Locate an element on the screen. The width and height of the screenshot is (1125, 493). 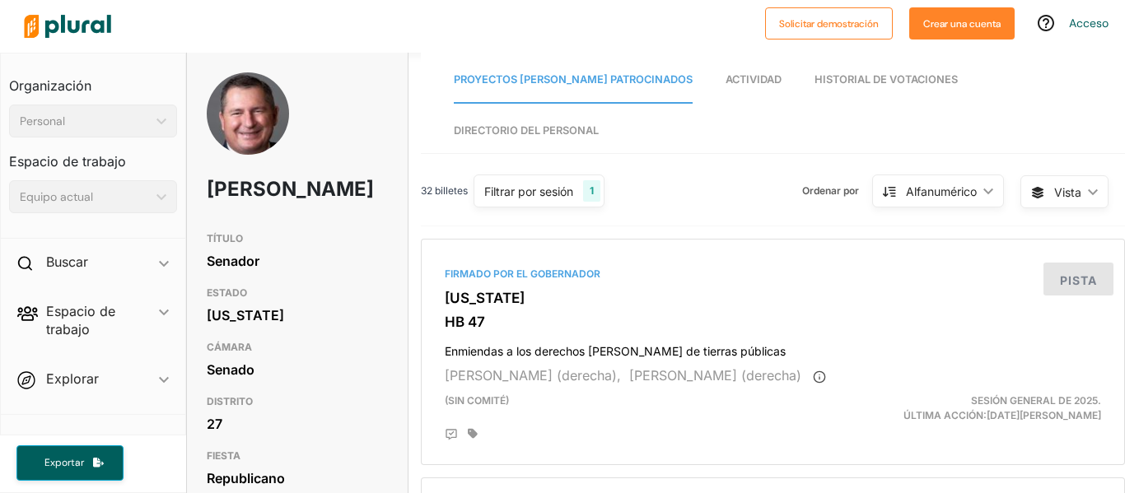
font: Organización is located at coordinates (50, 86).